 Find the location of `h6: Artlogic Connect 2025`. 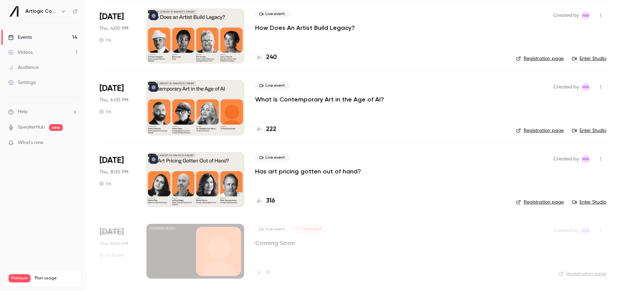

h6: Artlogic Connect 2025 is located at coordinates (42, 11).